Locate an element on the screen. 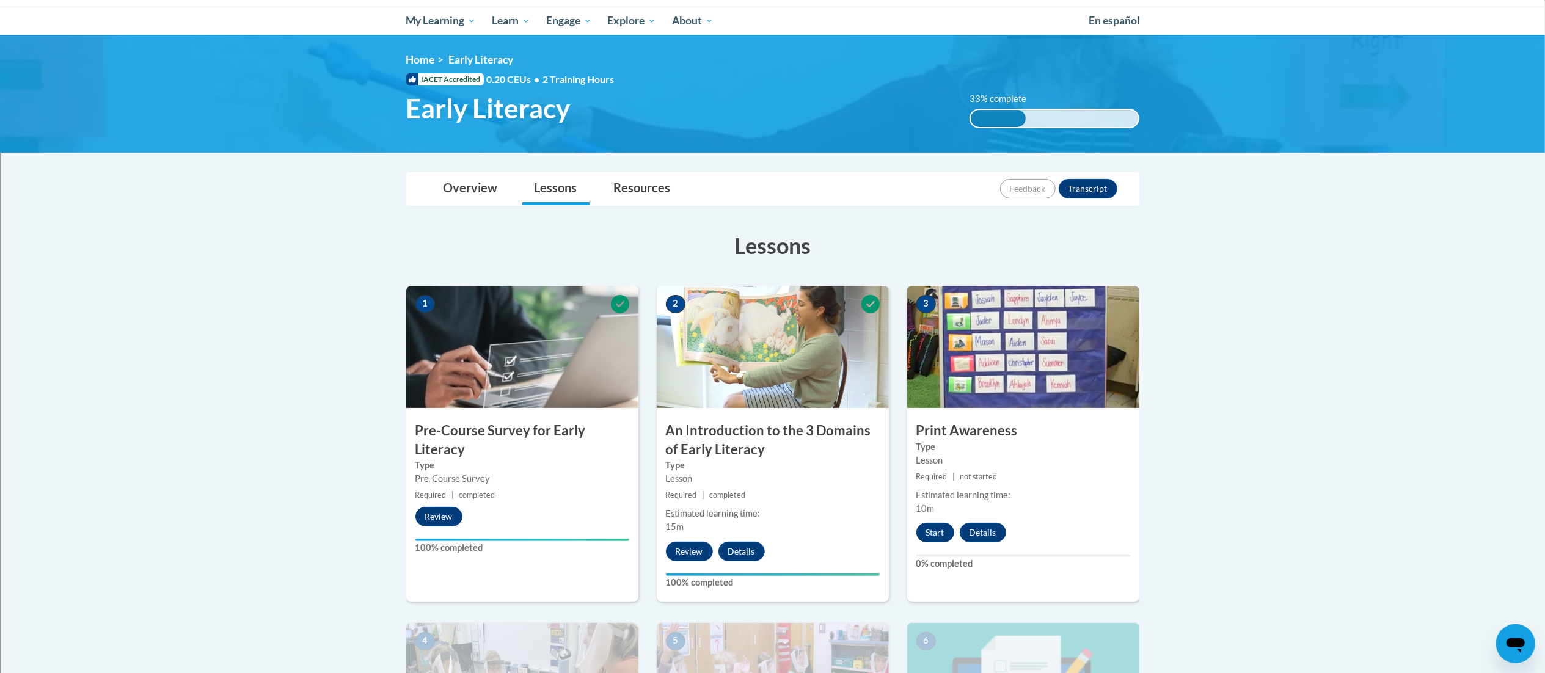  div: Sort A > Z is located at coordinates (772, 10).